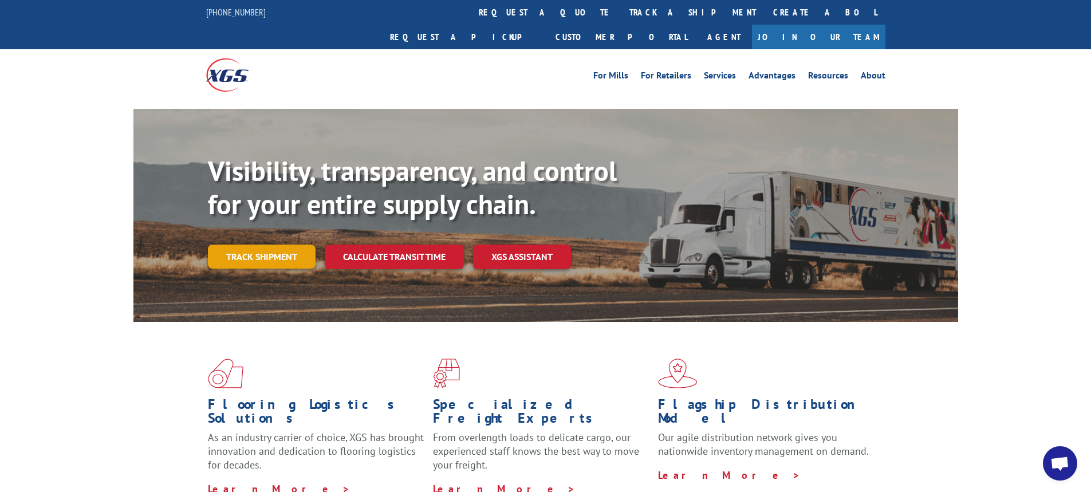 The width and height of the screenshot is (1091, 492). Describe the element at coordinates (678, 373) in the screenshot. I see `img: xgs-icon-flagship-distribution-model-red` at that location.